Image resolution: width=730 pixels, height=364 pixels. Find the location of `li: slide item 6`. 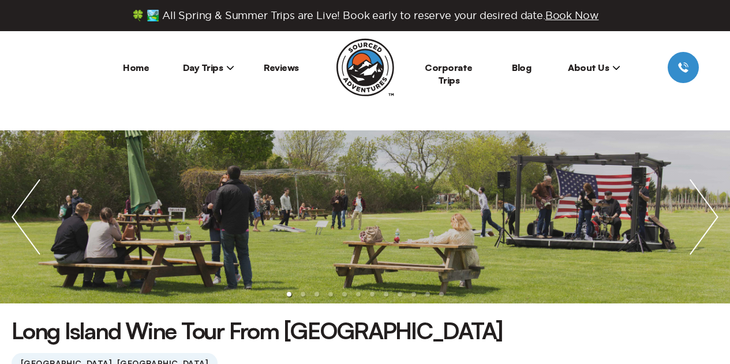

li: slide item 6 is located at coordinates (358, 294).